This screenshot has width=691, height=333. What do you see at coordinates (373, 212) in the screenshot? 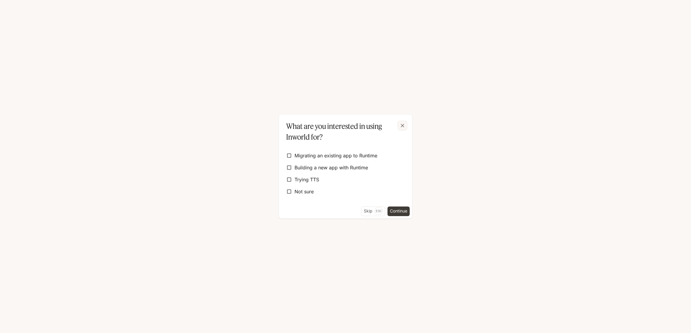
I see `button: SkipEsc` at bounding box center [373, 212].